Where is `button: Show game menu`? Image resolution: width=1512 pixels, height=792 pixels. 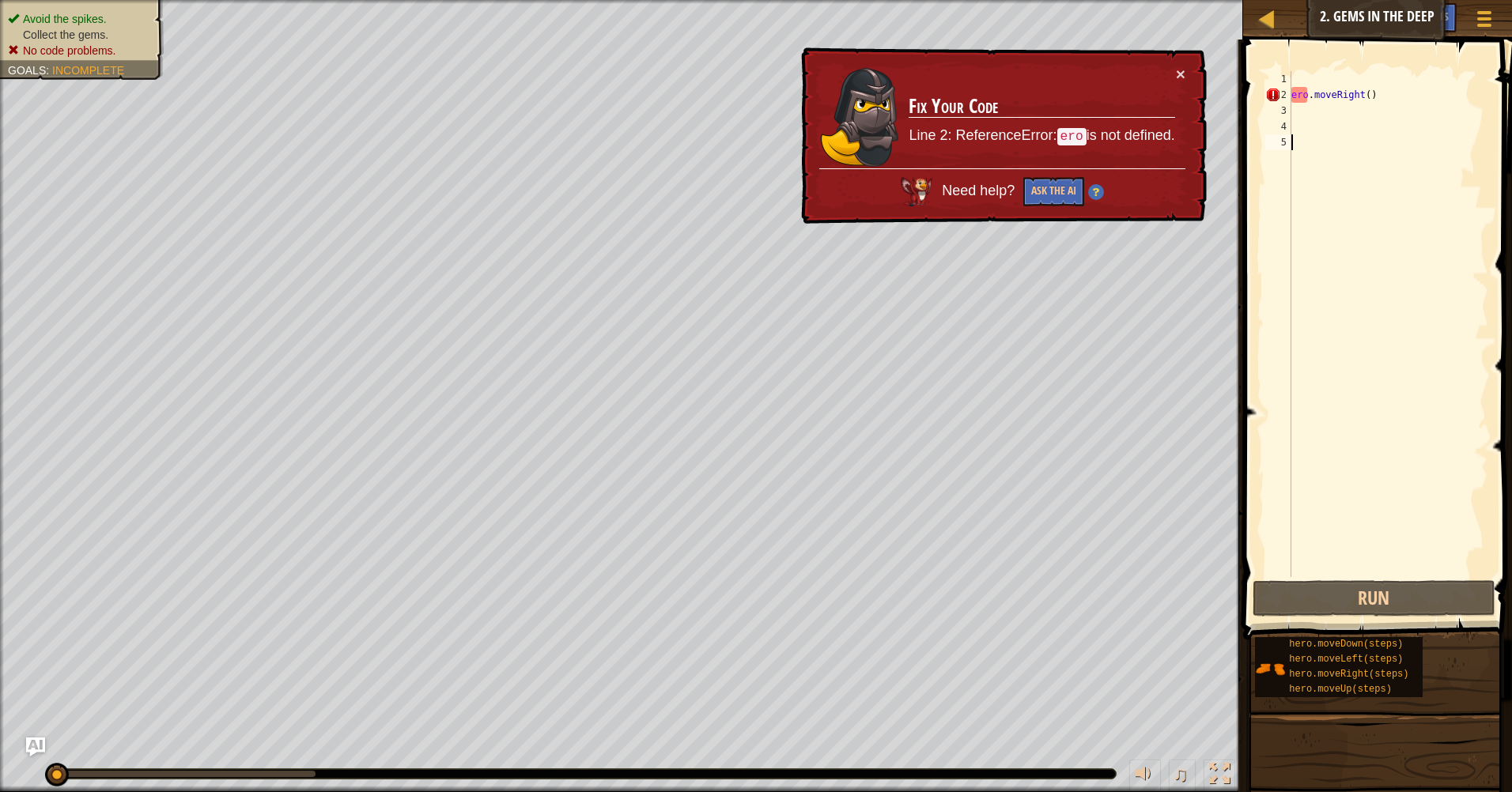
button: Show game menu is located at coordinates (1483, 22).